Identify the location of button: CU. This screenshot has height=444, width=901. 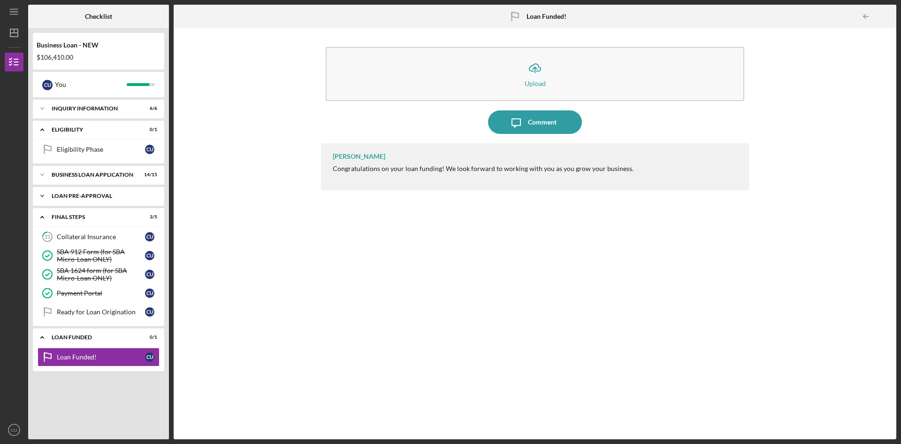
(14, 430).